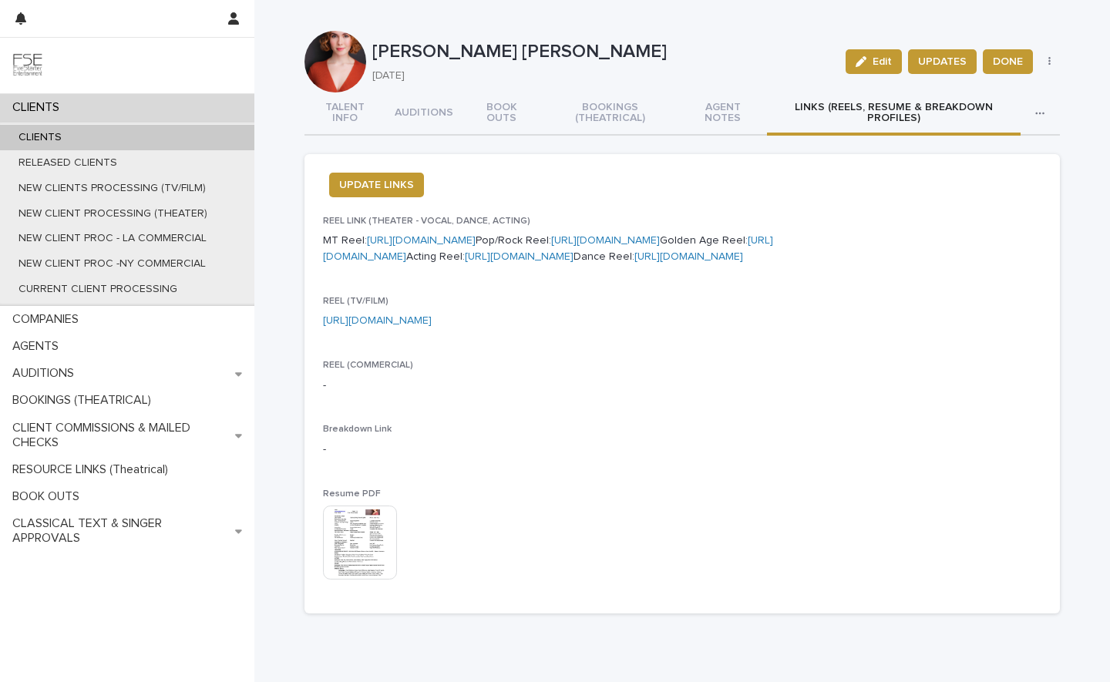  I want to click on p: NEW CLIENT PROC - LA COMMERCIAL, so click(113, 238).